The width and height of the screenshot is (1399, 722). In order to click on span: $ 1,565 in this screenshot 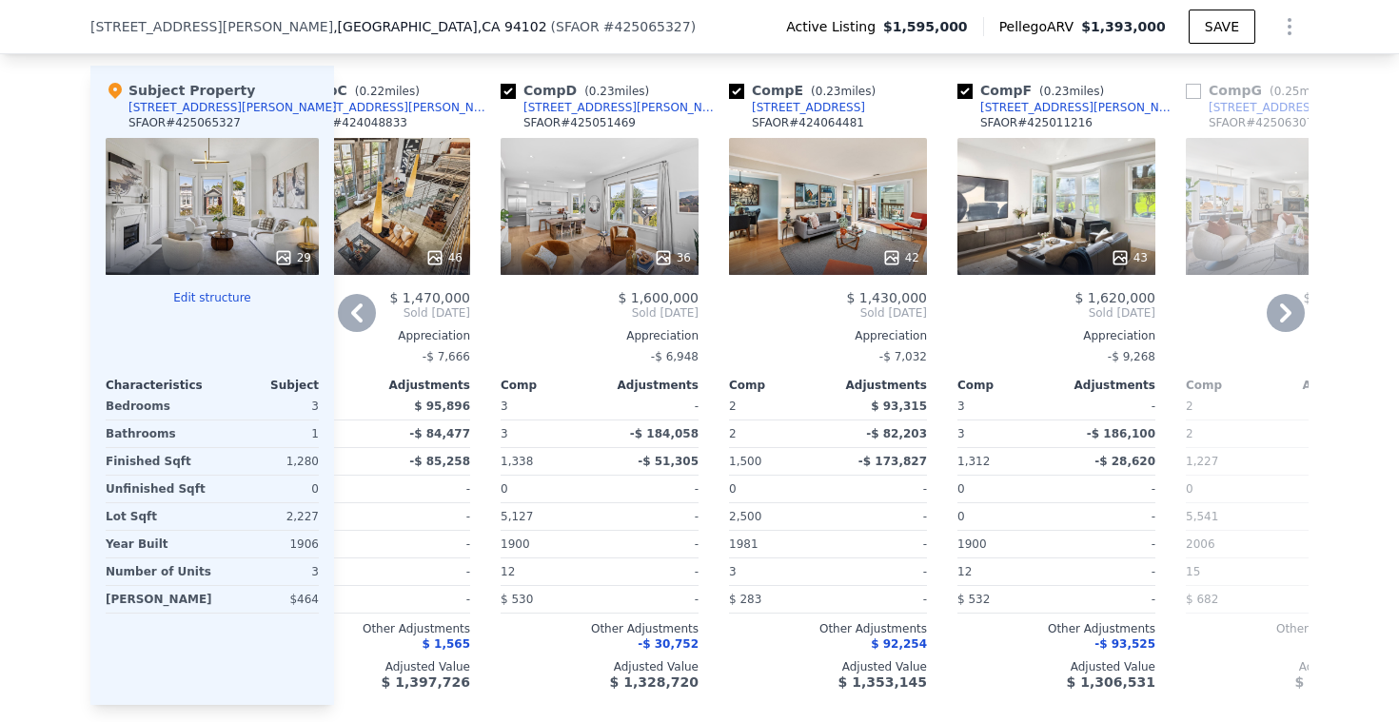, I will do `click(446, 644)`.